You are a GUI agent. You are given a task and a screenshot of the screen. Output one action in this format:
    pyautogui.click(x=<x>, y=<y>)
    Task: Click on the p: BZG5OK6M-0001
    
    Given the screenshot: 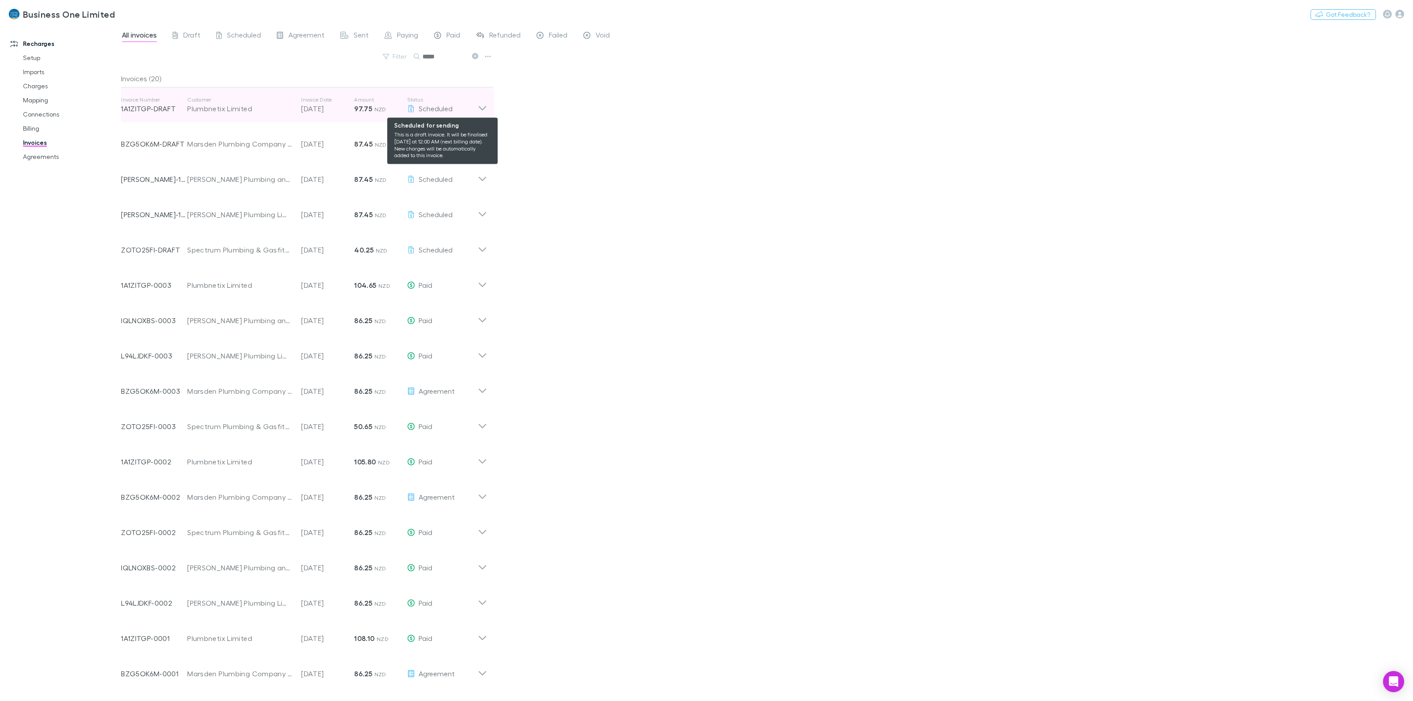 What is the action you would take?
    pyautogui.click(x=154, y=674)
    